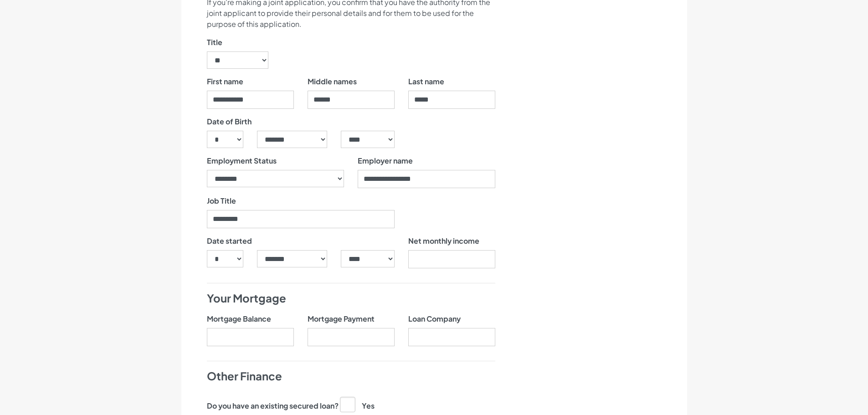  Describe the element at coordinates (239, 319) in the screenshot. I see `label: Mortgage Balance` at that location.